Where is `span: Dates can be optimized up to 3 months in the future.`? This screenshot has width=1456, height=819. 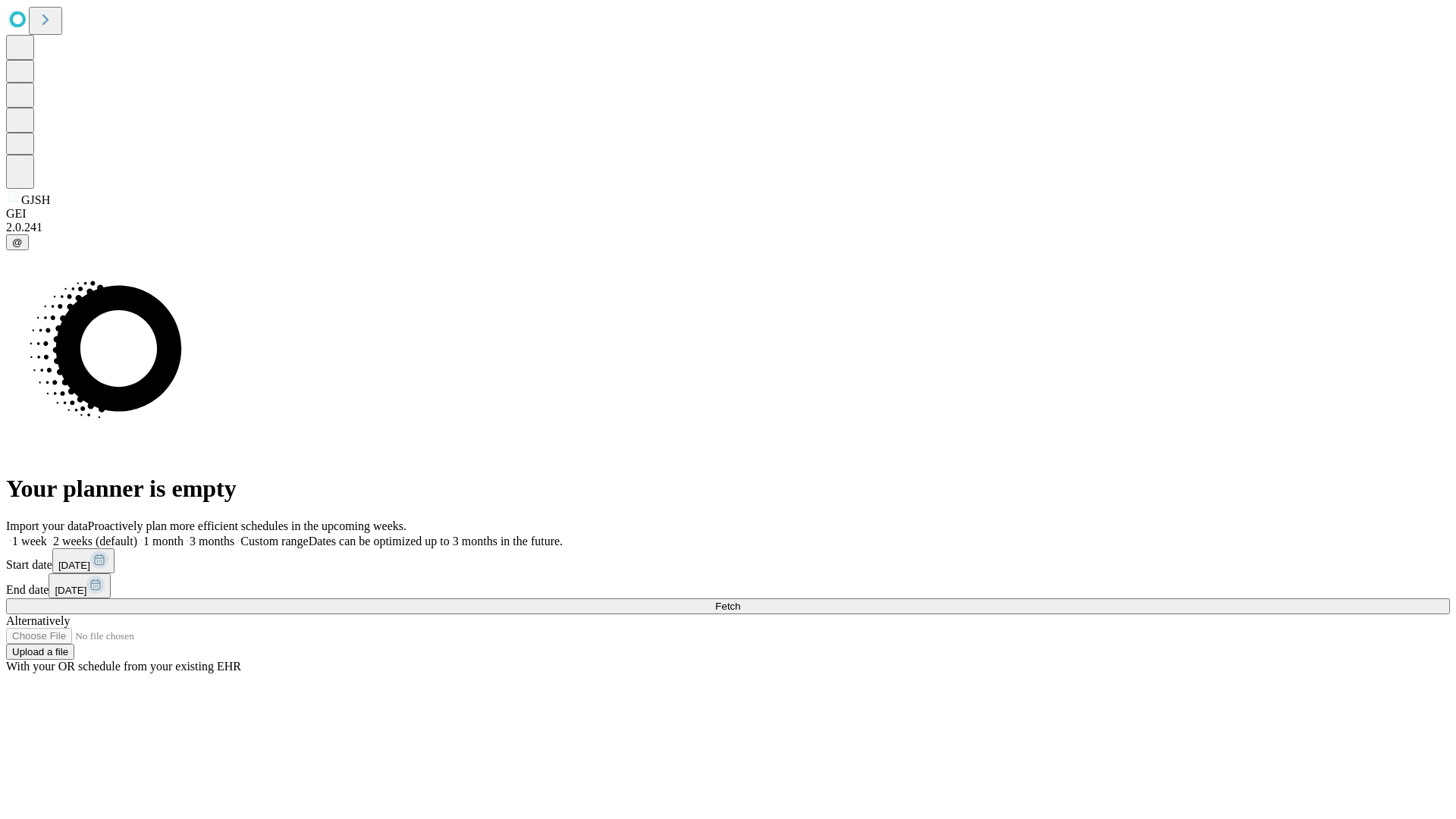
span: Dates can be optimized up to 3 months in the future. is located at coordinates (435, 541).